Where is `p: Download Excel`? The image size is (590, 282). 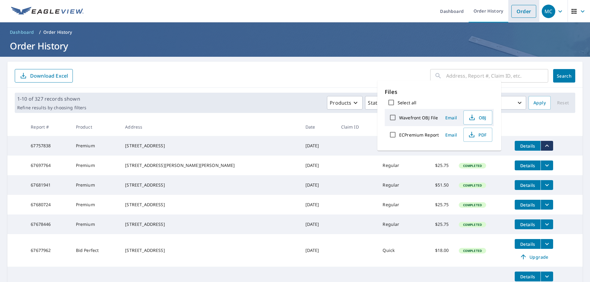
p: Download Excel is located at coordinates (49, 76).